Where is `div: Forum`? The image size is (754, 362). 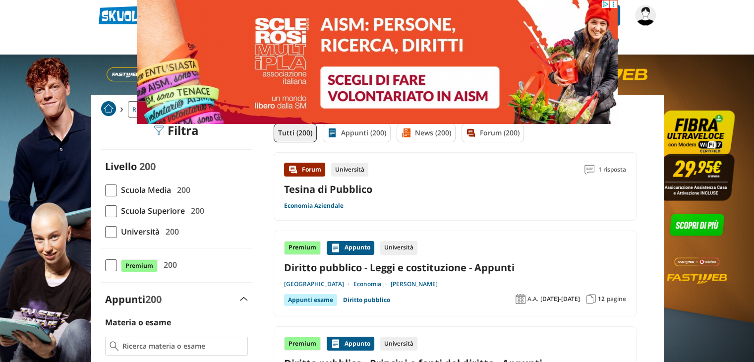
div: Forum is located at coordinates (304, 170).